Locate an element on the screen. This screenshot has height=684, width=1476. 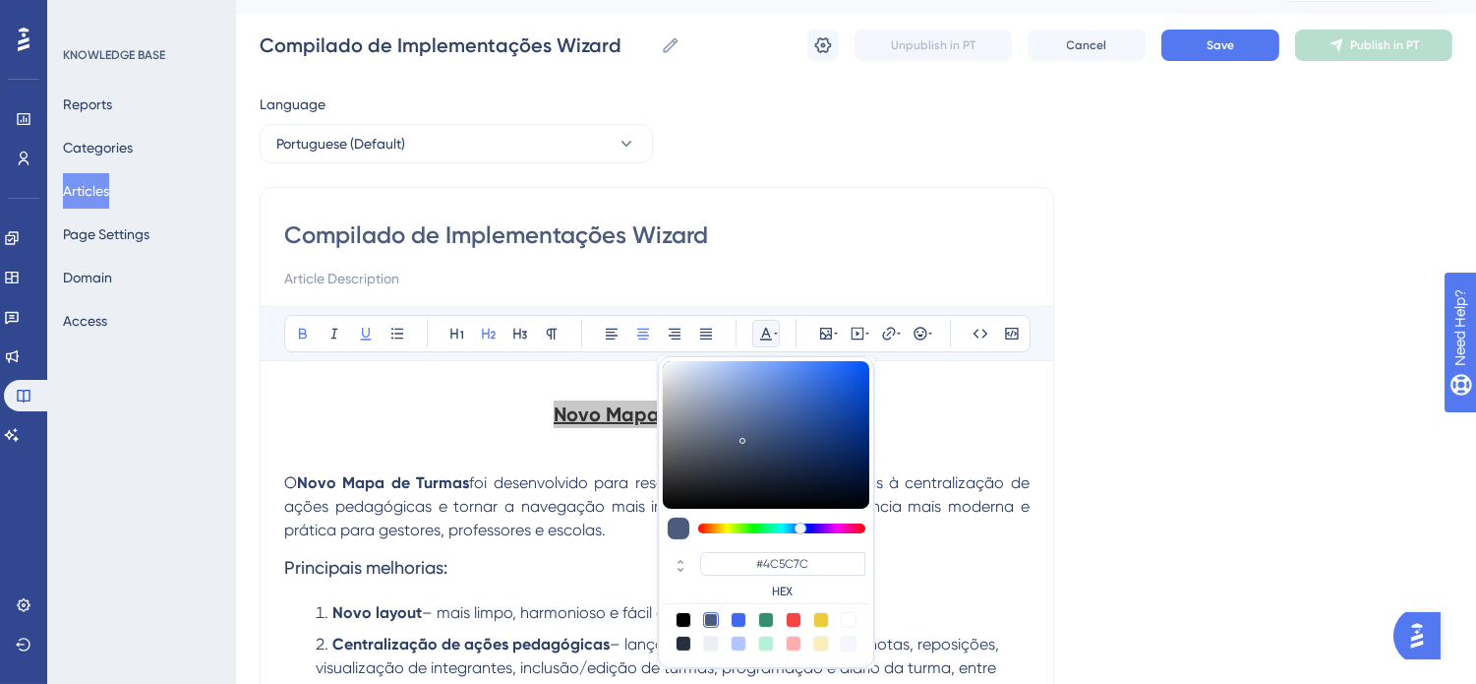
strong: Centralização de ações pedagógicas is located at coordinates (471, 643).